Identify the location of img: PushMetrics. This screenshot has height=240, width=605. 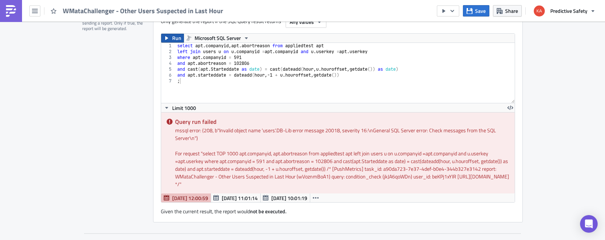
(11, 11).